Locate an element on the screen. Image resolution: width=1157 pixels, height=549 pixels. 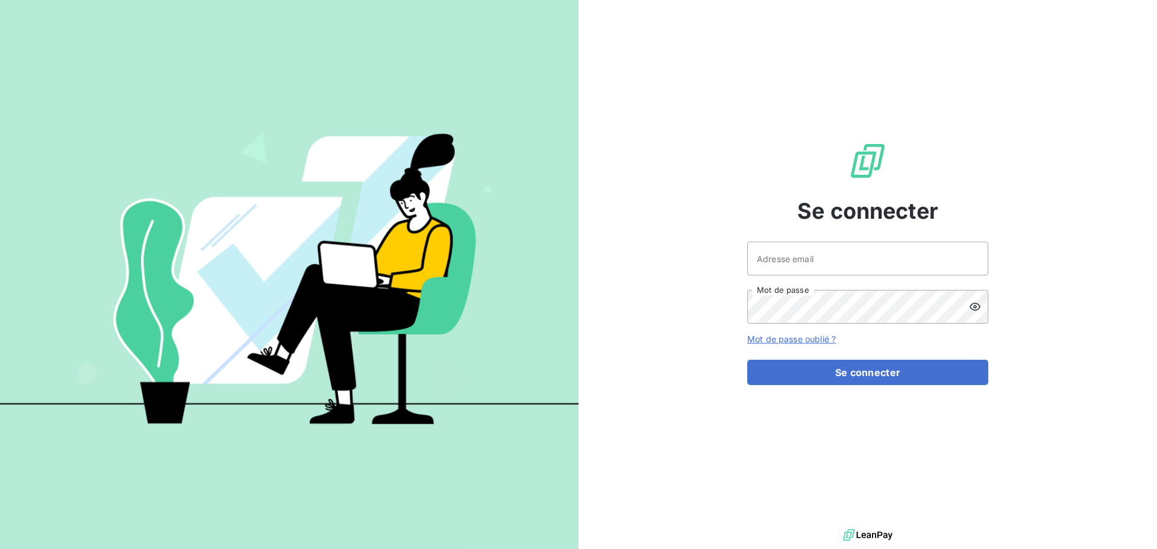
a: Mot de passe oublié ? is located at coordinates (791, 339).